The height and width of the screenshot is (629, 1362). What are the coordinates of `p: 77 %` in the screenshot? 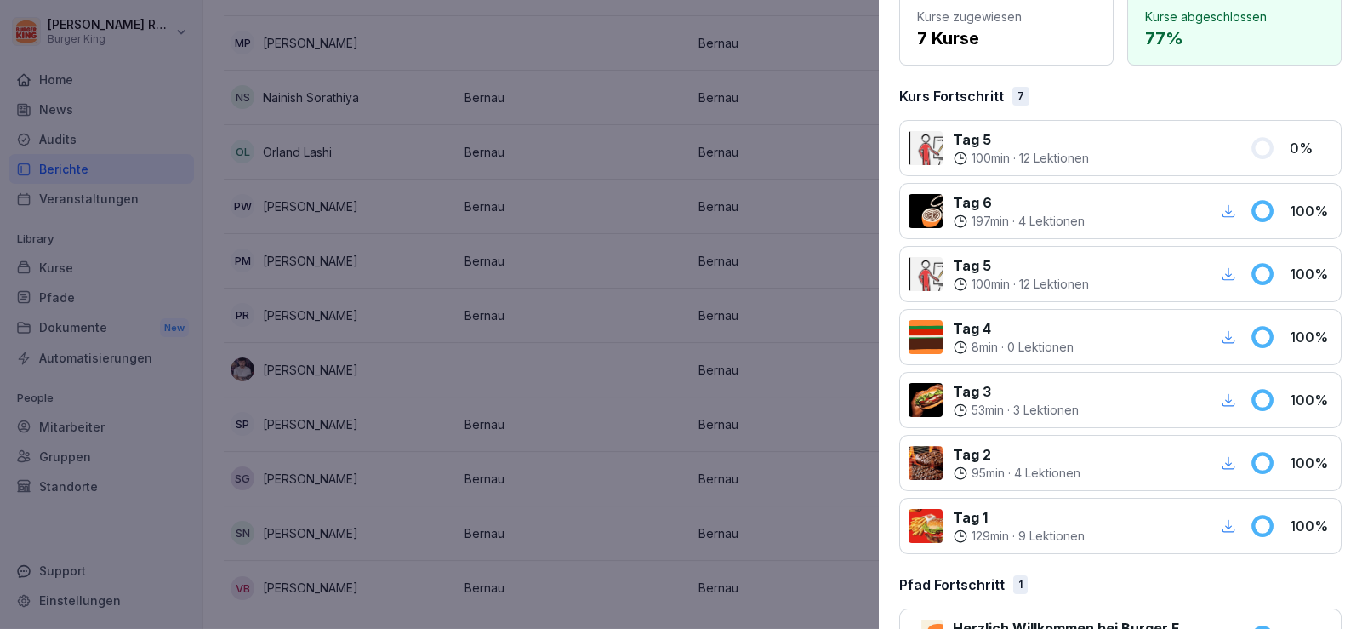 It's located at (1234, 38).